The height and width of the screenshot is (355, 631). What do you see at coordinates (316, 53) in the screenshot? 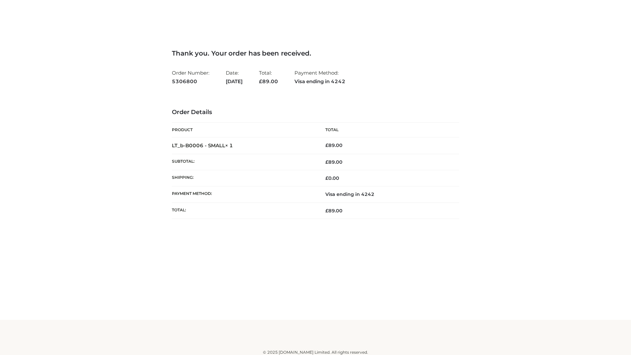
I see `h3: Thank you. Your order has been received.` at bounding box center [316, 53].